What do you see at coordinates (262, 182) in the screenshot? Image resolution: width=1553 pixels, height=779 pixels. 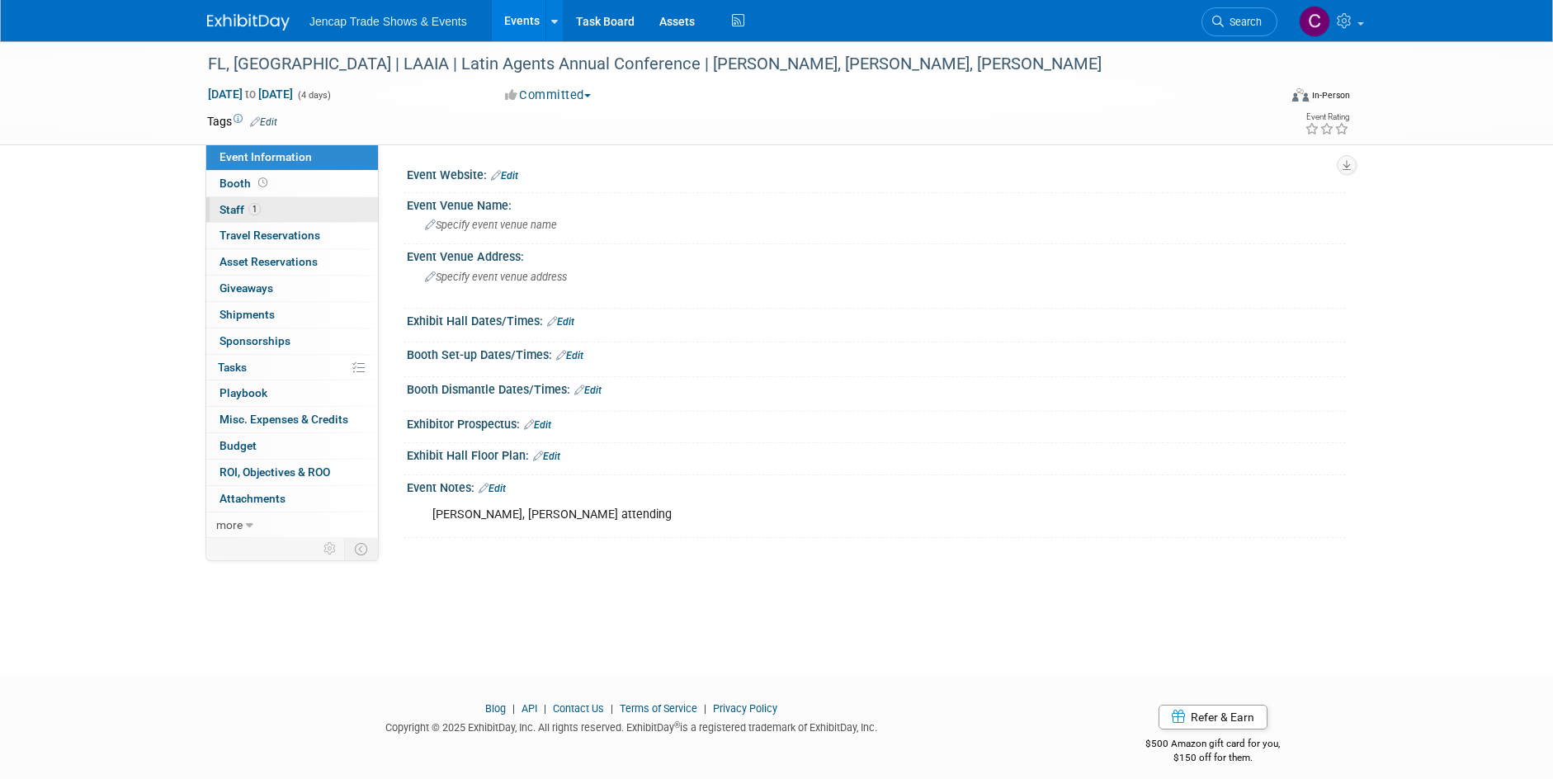 I see `span: Booth not reserved yet` at bounding box center [262, 182].